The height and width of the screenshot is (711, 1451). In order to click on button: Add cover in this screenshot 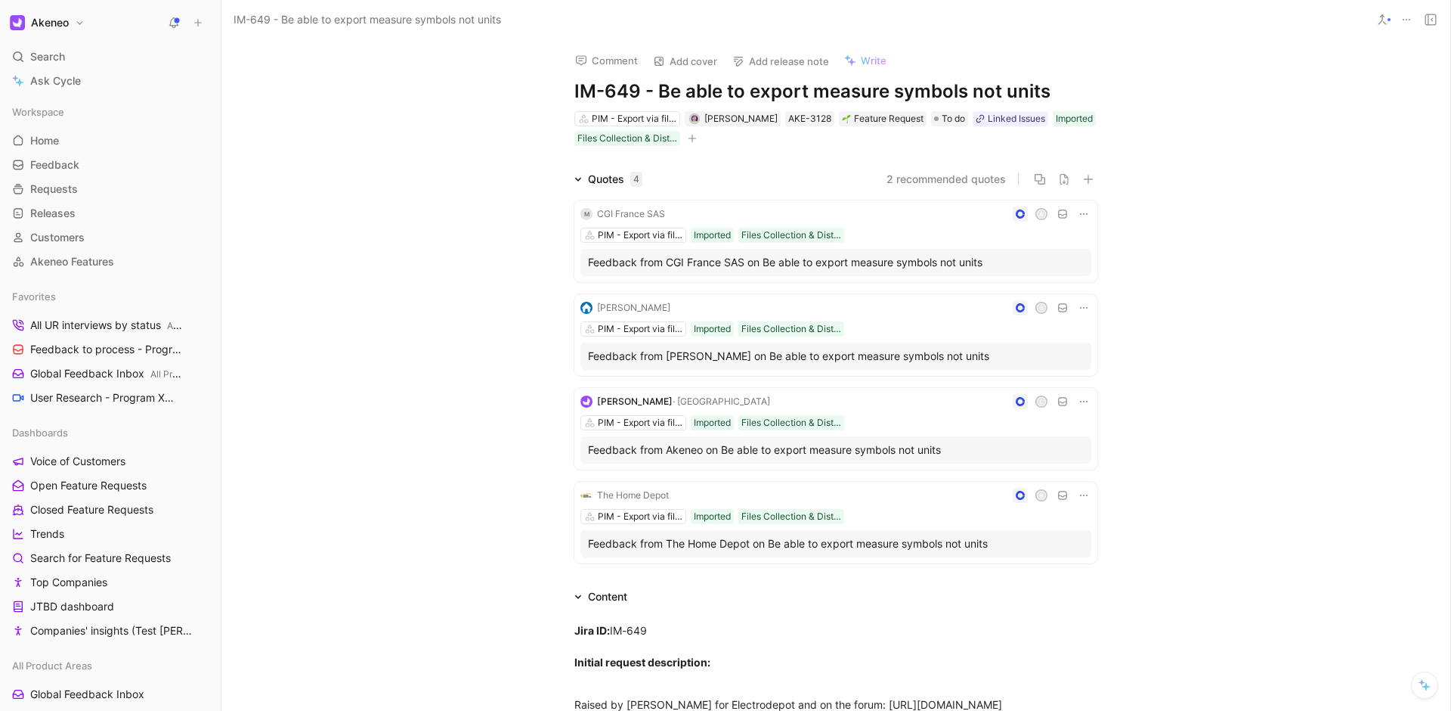, I will do `click(685, 61)`.